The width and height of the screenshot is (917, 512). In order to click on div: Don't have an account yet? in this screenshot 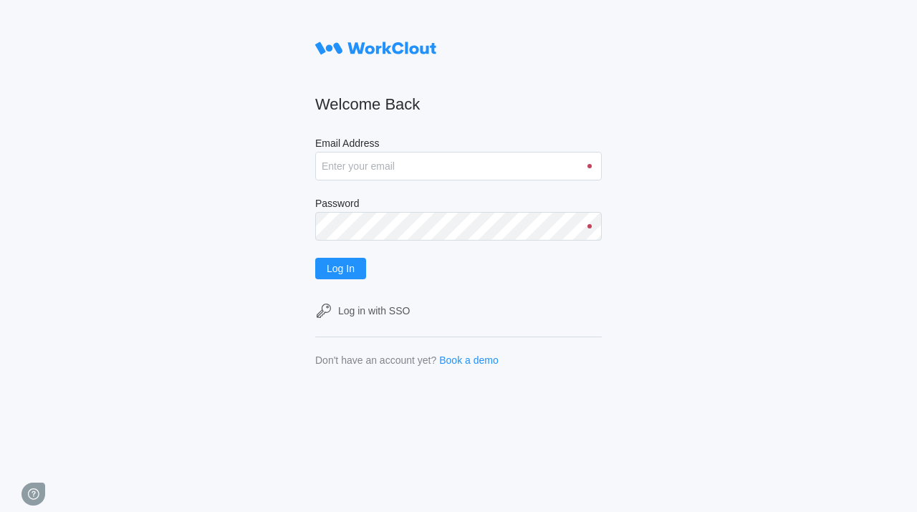, I will do `click(375, 360)`.